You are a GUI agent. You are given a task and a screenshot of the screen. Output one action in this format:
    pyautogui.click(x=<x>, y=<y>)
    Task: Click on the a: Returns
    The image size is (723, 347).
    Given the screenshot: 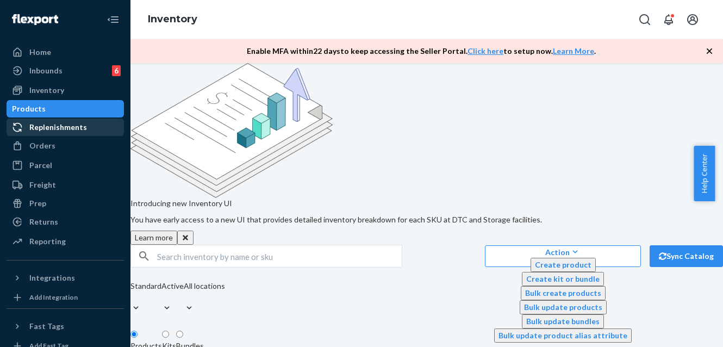 What is the action you would take?
    pyautogui.click(x=65, y=222)
    